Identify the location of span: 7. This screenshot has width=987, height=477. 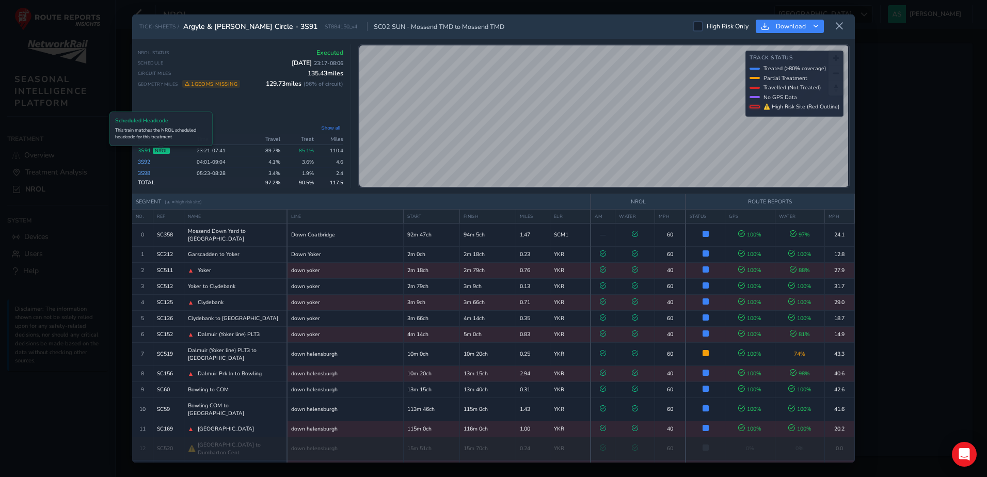
(142, 354).